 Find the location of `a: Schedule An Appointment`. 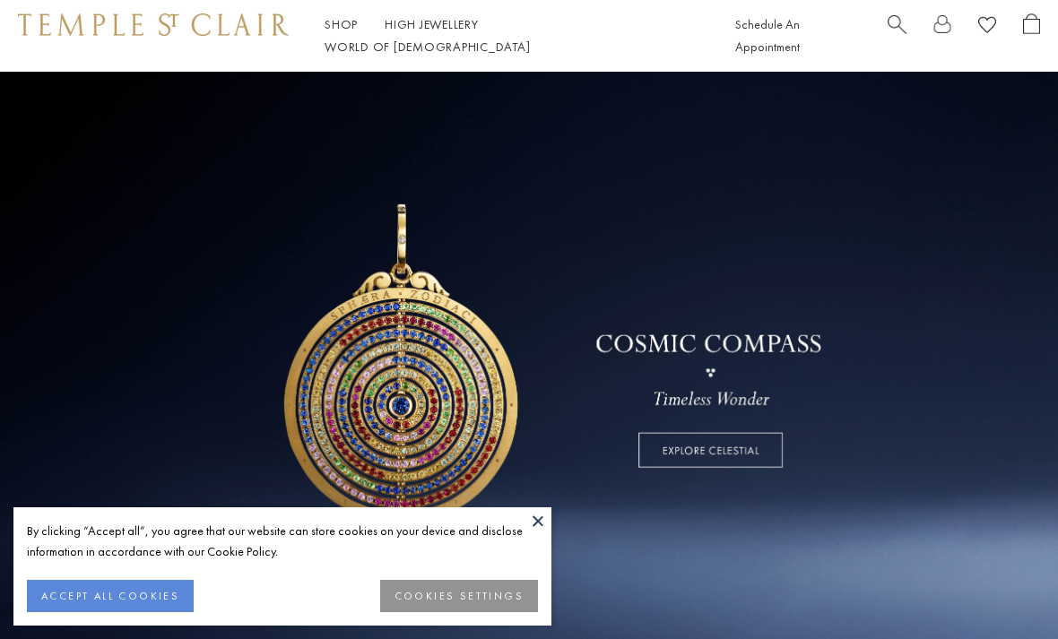

a: Schedule An Appointment is located at coordinates (768, 35).